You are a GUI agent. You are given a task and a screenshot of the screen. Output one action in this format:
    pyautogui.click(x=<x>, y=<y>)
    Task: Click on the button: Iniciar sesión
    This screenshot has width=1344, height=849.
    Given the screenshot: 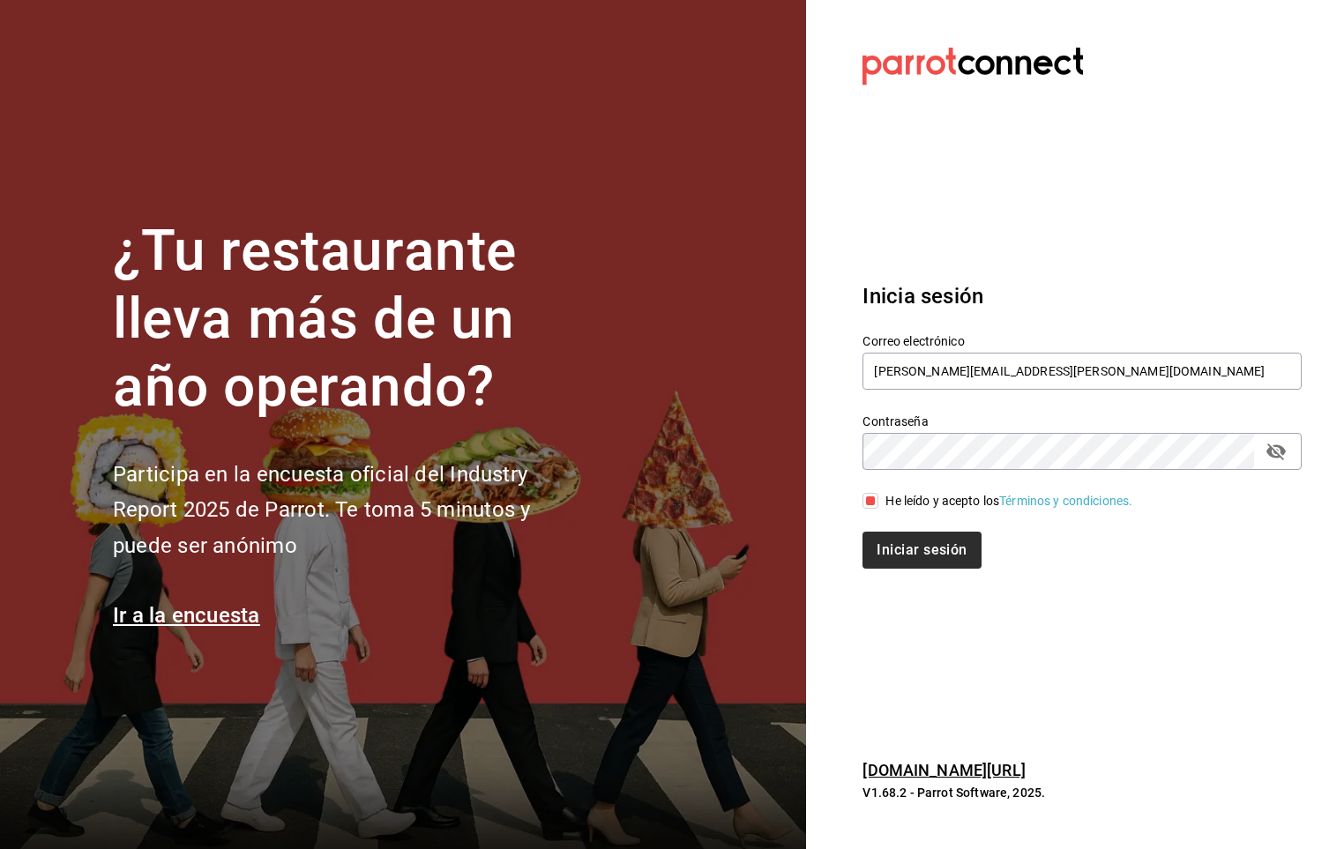 What is the action you would take?
    pyautogui.click(x=922, y=550)
    